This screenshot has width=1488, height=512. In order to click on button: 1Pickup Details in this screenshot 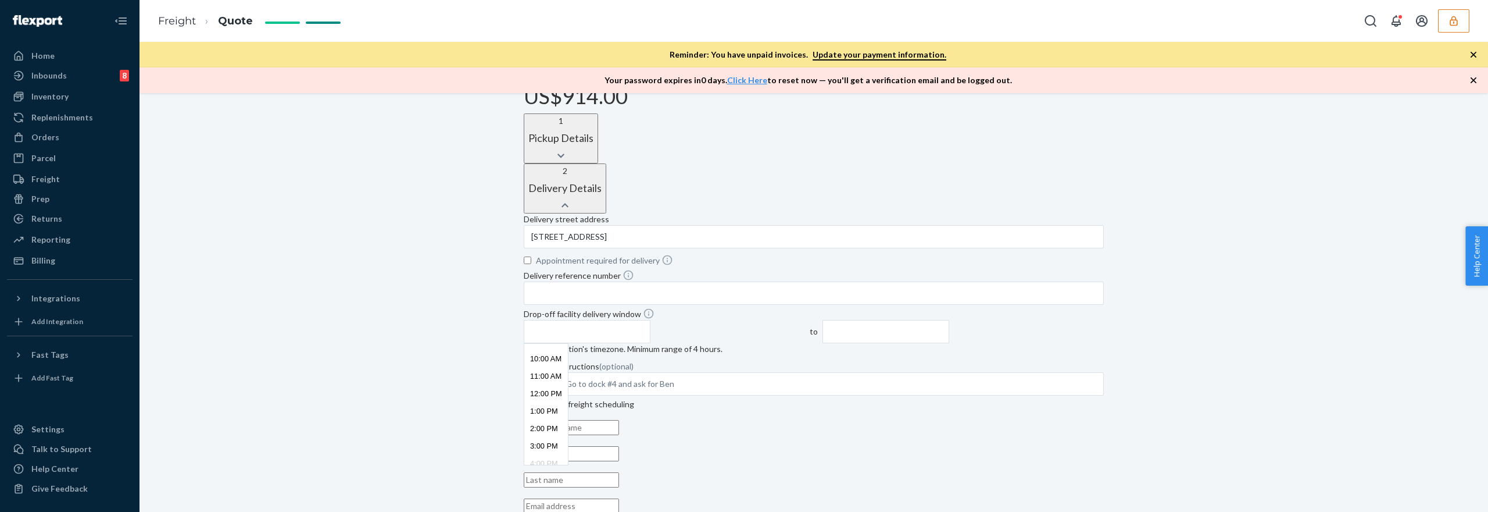, I will do `click(561, 138)`.